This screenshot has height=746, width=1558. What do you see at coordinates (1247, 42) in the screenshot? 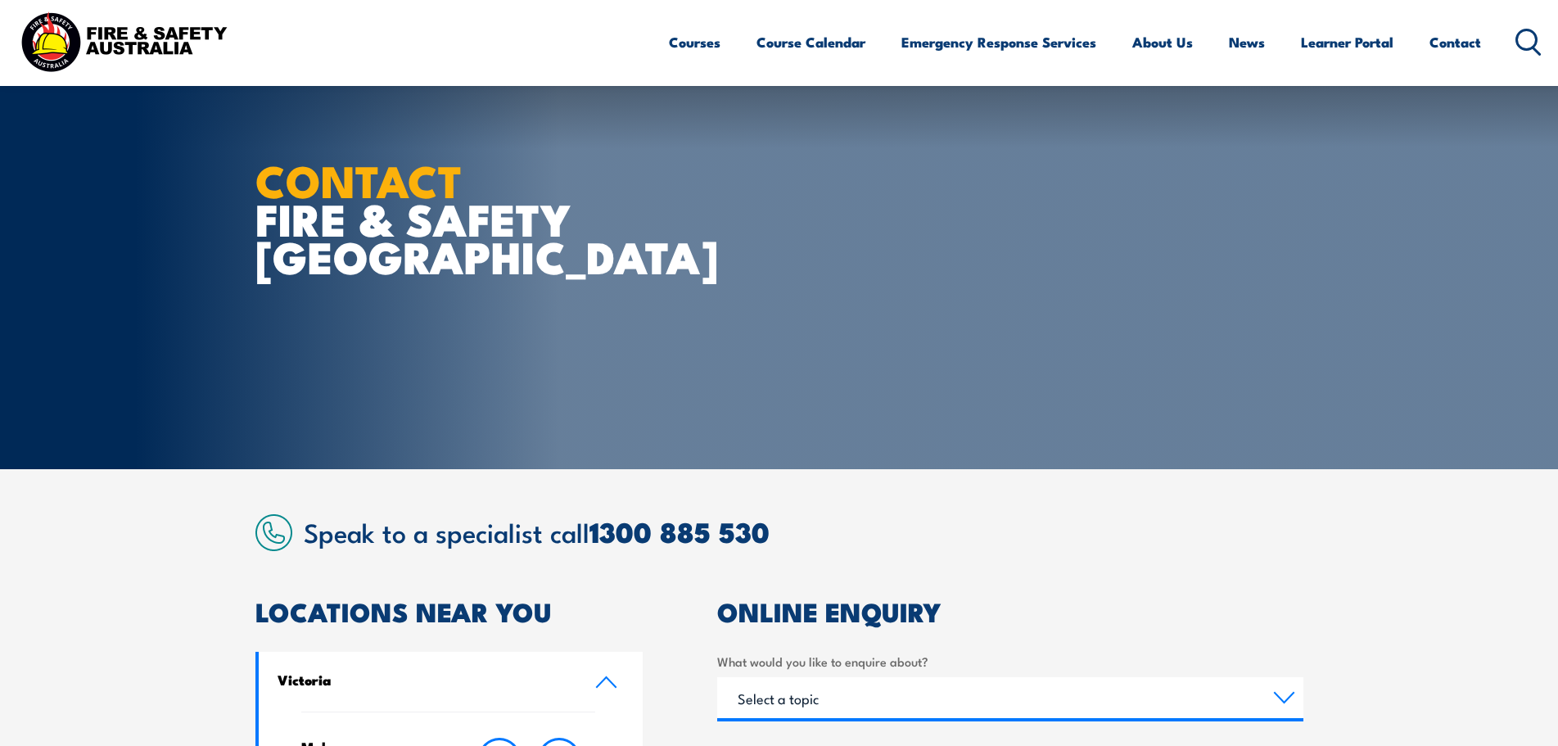
I see `a: News` at bounding box center [1247, 42].